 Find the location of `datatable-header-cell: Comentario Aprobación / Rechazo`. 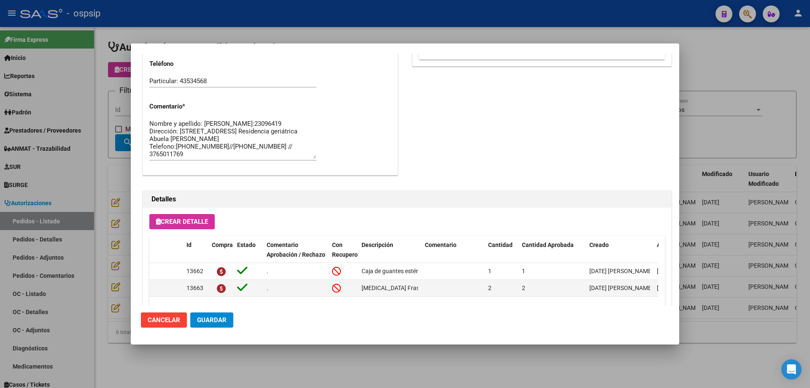

datatable-header-cell: Comentario Aprobación / Rechazo is located at coordinates (296, 254).